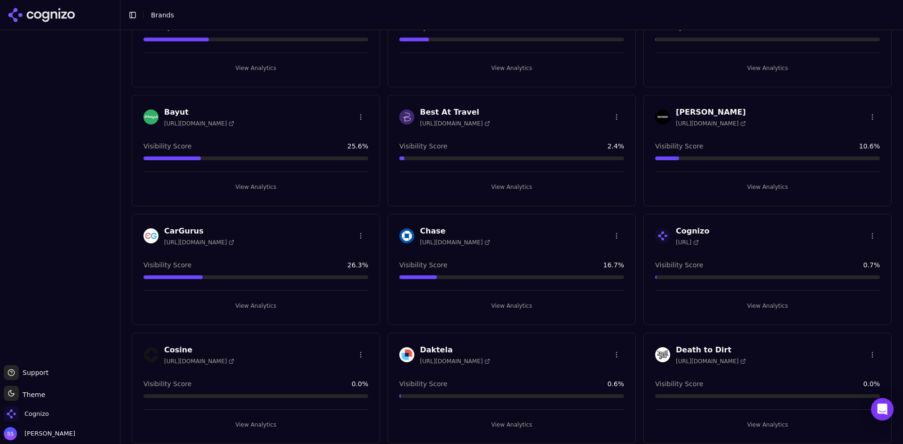 The image size is (903, 444). What do you see at coordinates (872, 265) in the screenshot?
I see `span: 0.7 %` at bounding box center [872, 265].